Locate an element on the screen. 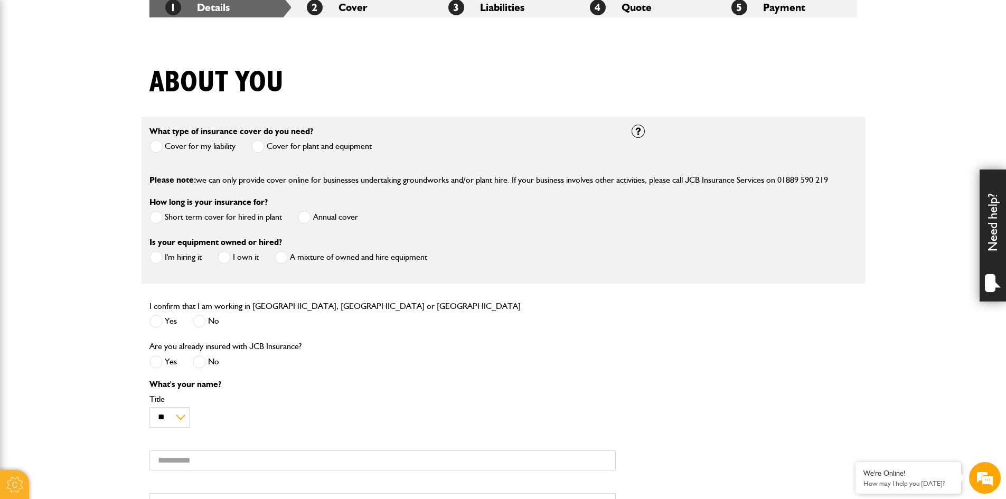  label: Cover for my liability is located at coordinates (192, 146).